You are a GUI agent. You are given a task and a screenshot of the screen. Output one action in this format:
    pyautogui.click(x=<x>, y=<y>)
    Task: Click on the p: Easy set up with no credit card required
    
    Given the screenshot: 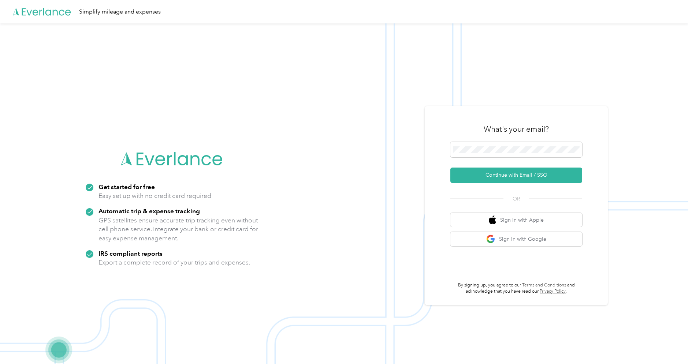 What is the action you would take?
    pyautogui.click(x=155, y=196)
    